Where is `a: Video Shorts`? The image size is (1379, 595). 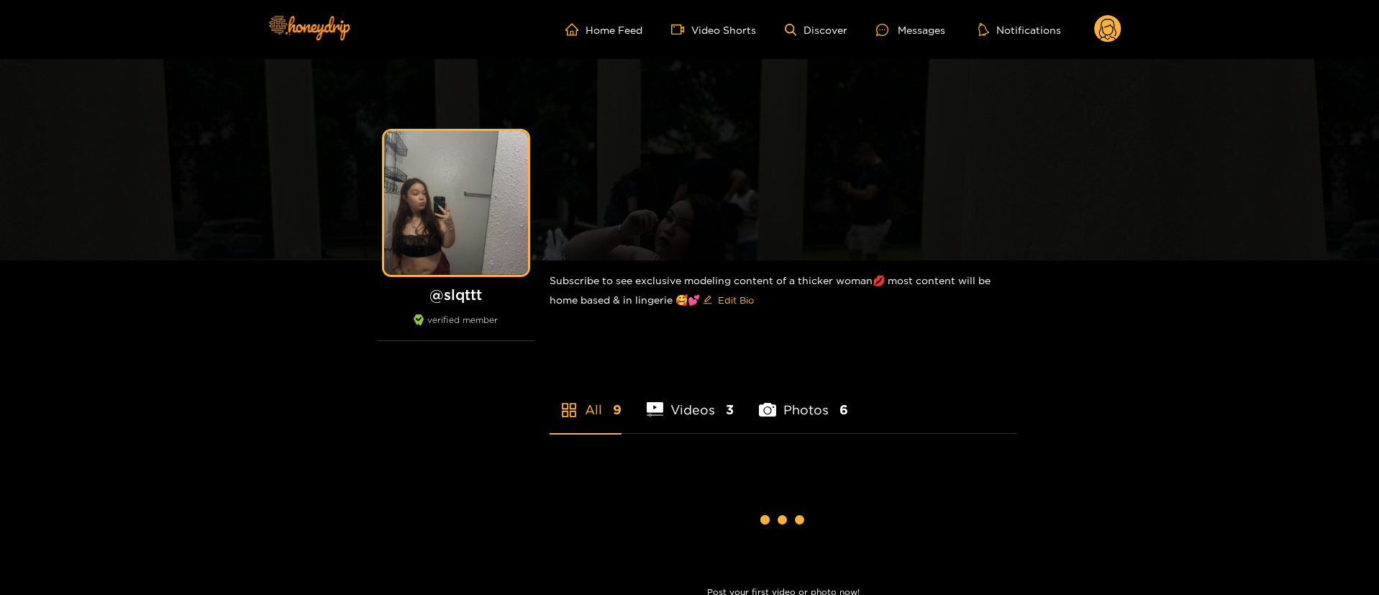
a: Video Shorts is located at coordinates (713, 29).